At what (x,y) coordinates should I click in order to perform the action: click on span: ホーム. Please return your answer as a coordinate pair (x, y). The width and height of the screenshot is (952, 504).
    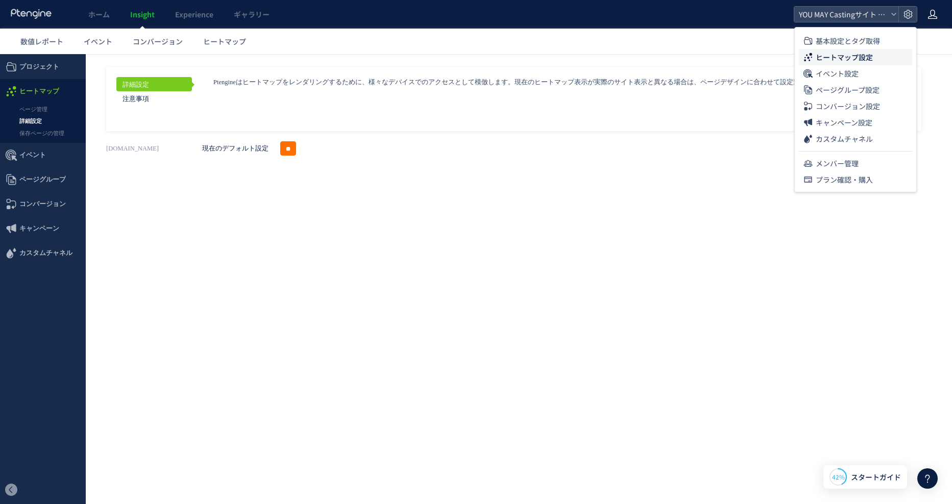
    Looking at the image, I should click on (99, 14).